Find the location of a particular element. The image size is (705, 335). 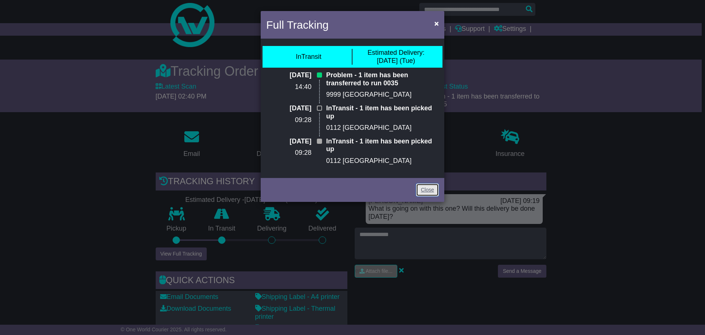

button: Close is located at coordinates (437, 23).